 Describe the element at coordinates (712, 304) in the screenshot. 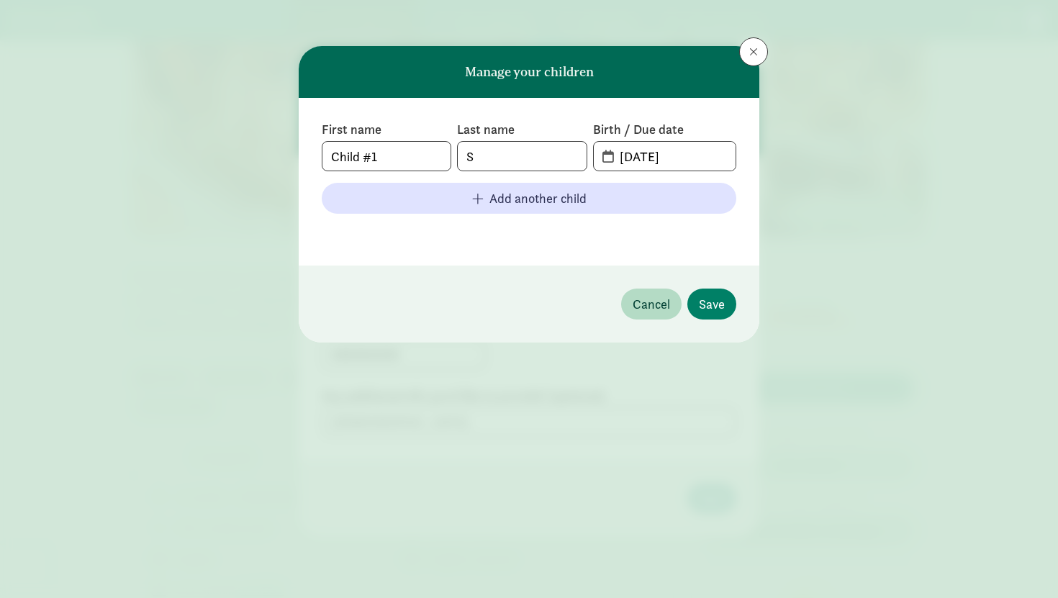

I see `span: Save` at that location.